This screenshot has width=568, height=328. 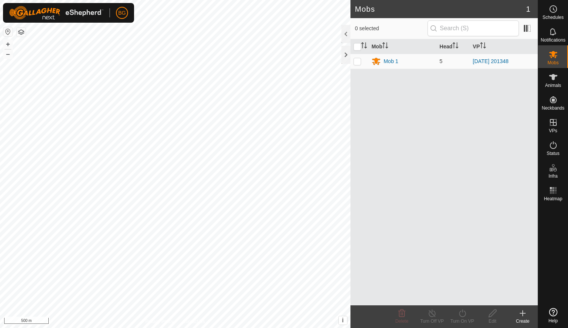 What do you see at coordinates (453, 46) in the screenshot?
I see `th: Head` at bounding box center [453, 46].